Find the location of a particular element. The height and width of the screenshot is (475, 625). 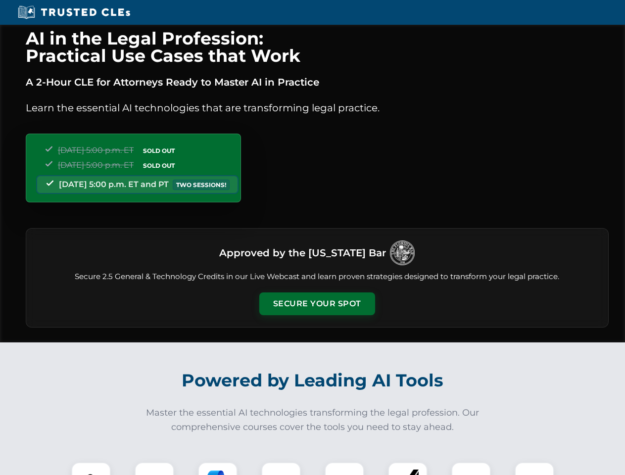

p: Learn the essential AI technologies that are transforming legal practice. is located at coordinates (317, 108).